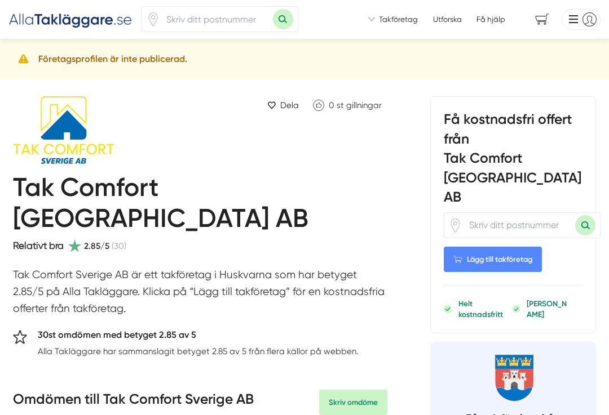  I want to click on a: Klicka för att gilla Tak Comfort Sverige AB, so click(347, 105).